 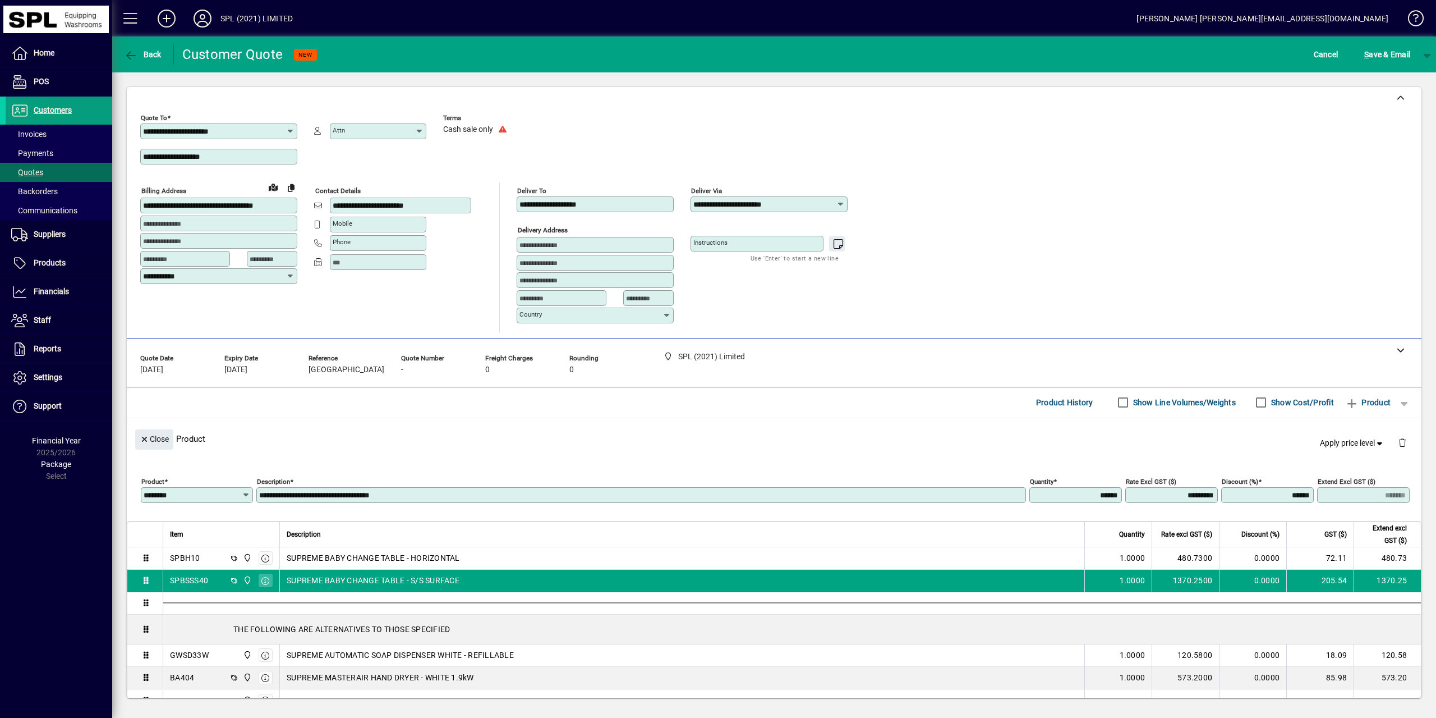 I want to click on div: SPL (2021) LIMITED, so click(x=256, y=19).